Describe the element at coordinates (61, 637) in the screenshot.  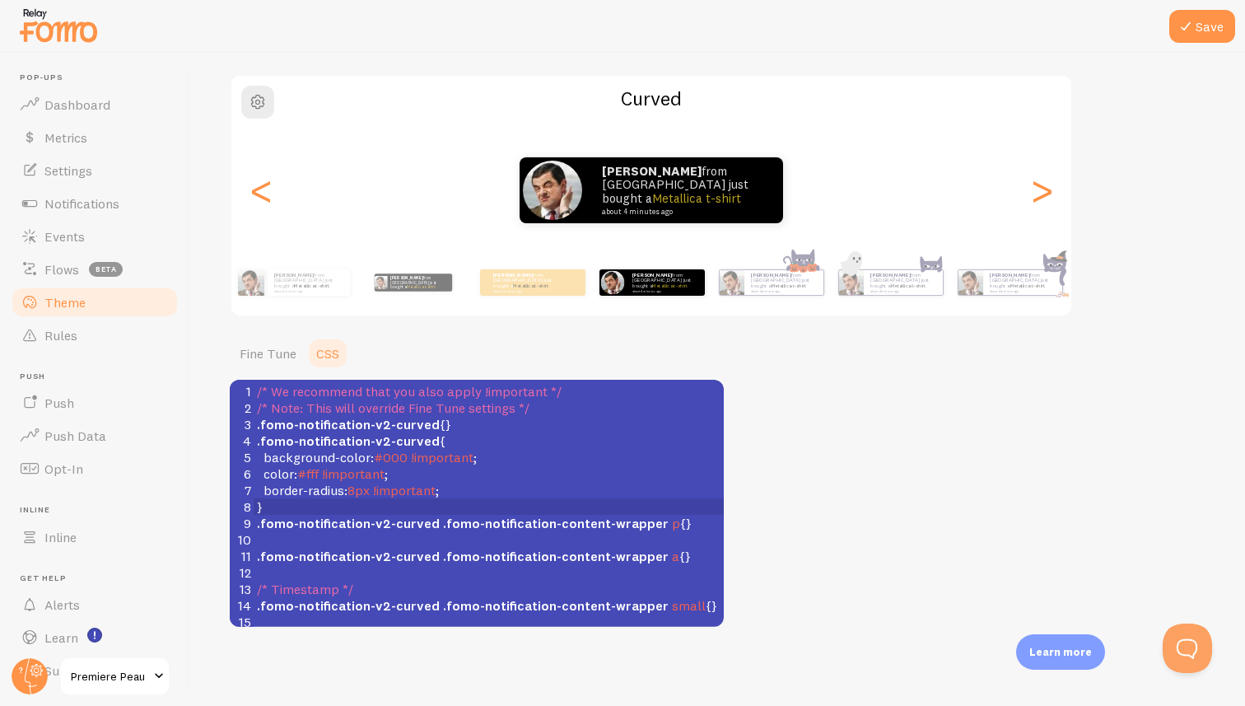
I see `span: Learn` at that location.